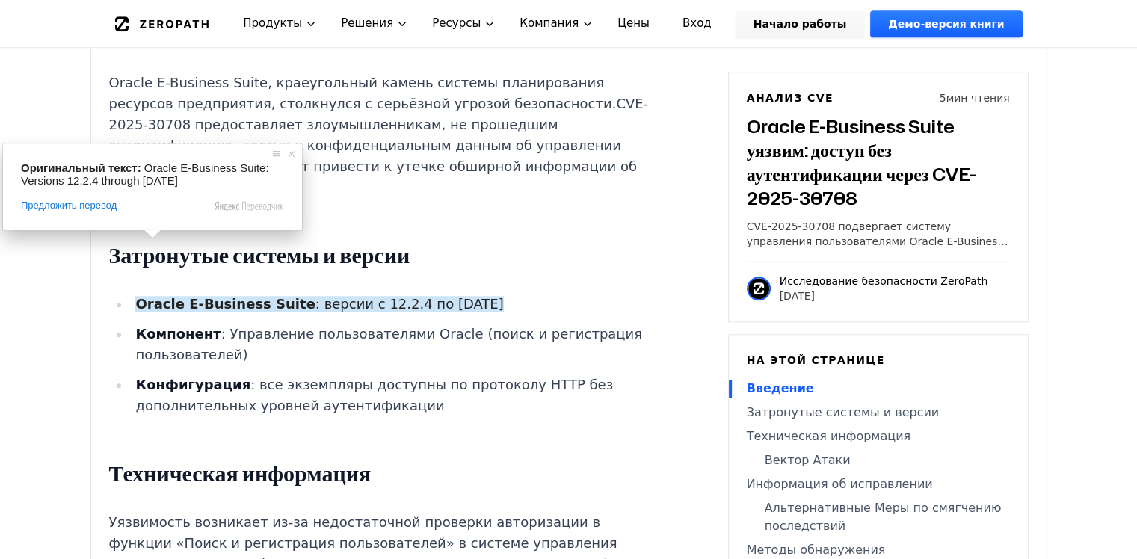  Describe the element at coordinates (363, 93) in the screenshot. I see `ya-tr-span: Oracle E-Business Suite, краеугольный камень системы планирования ресурсов предприятия, столкнулс...` at that location.